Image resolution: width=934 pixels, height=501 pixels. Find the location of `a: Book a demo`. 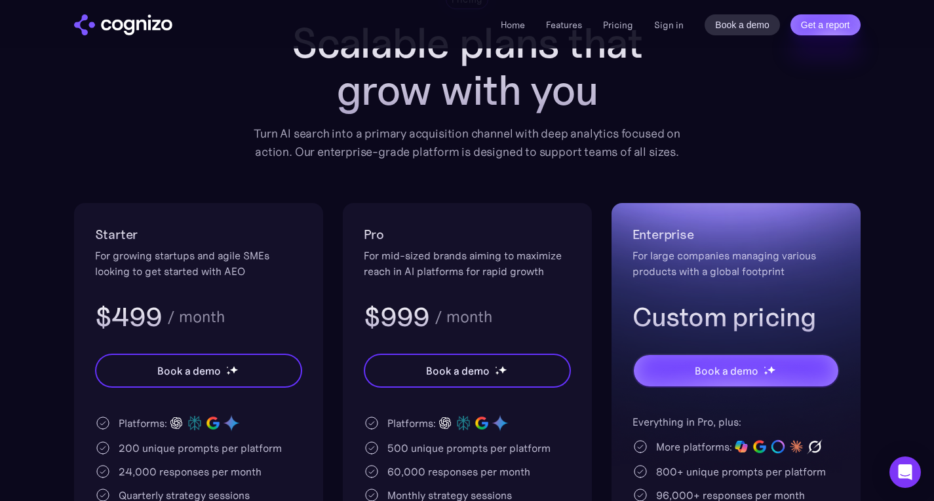

a: Book a demo is located at coordinates (742, 25).